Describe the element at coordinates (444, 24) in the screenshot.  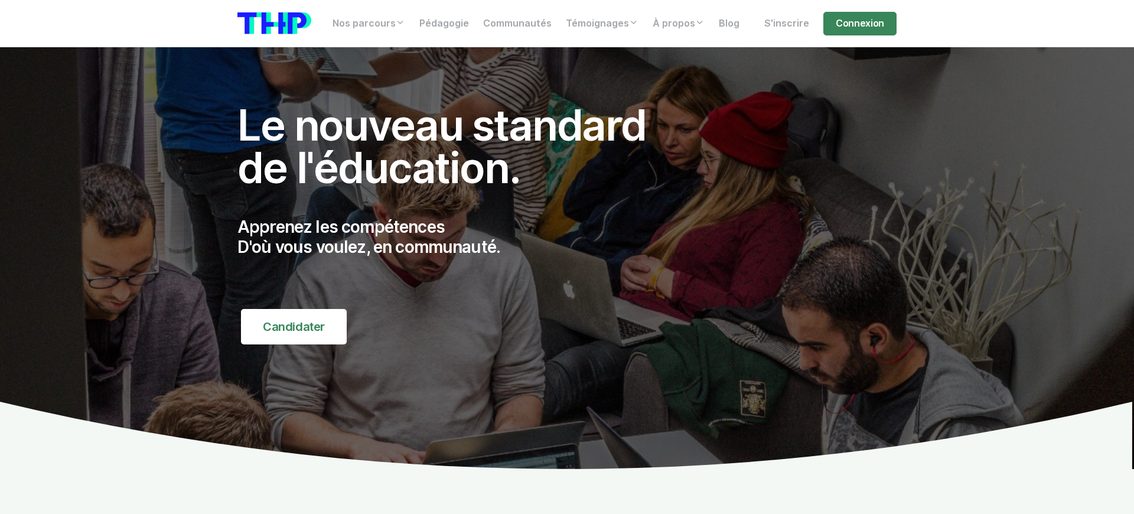
I see `a: Pédagogie` at that location.